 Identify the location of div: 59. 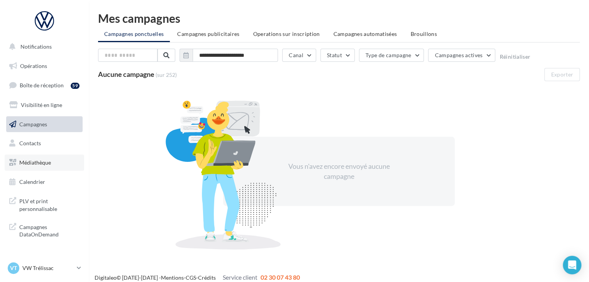
(75, 86).